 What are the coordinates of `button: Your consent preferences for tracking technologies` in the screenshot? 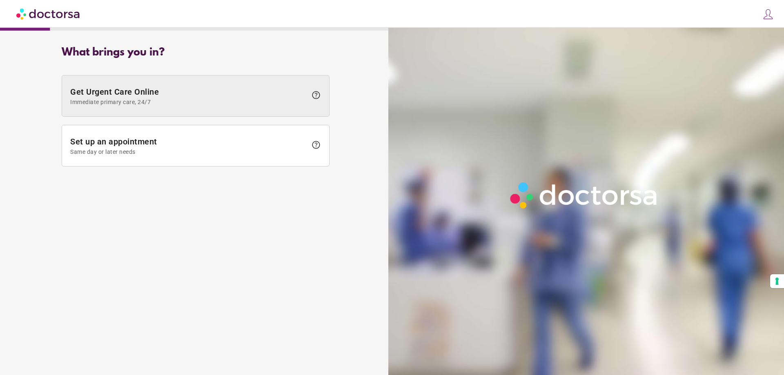 It's located at (777, 281).